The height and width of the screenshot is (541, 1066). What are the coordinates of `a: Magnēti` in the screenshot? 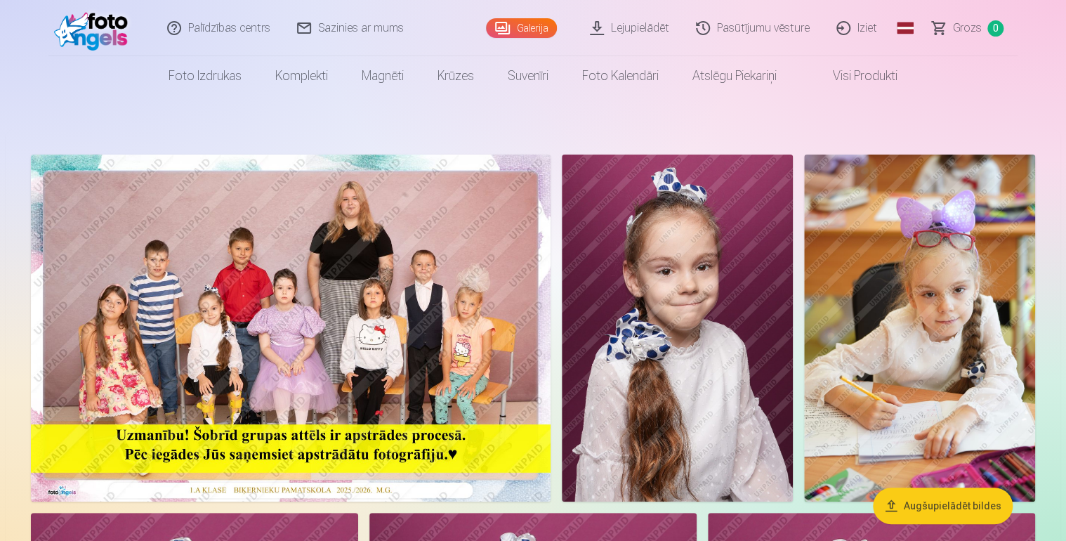 It's located at (383, 76).